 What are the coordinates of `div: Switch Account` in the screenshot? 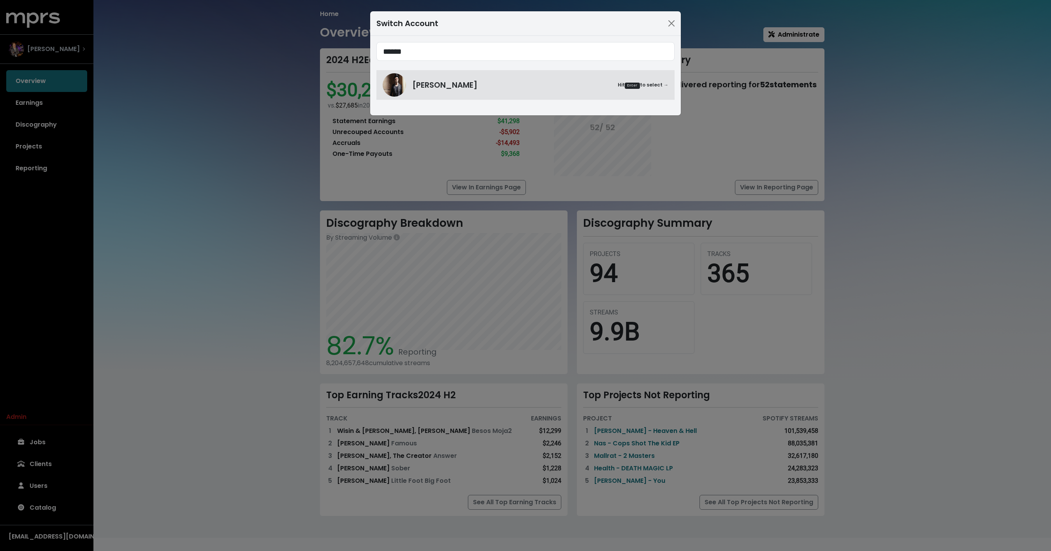 It's located at (407, 23).